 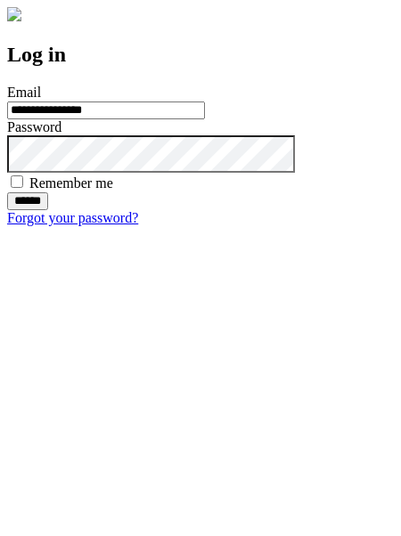 I want to click on label: Password, so click(x=34, y=127).